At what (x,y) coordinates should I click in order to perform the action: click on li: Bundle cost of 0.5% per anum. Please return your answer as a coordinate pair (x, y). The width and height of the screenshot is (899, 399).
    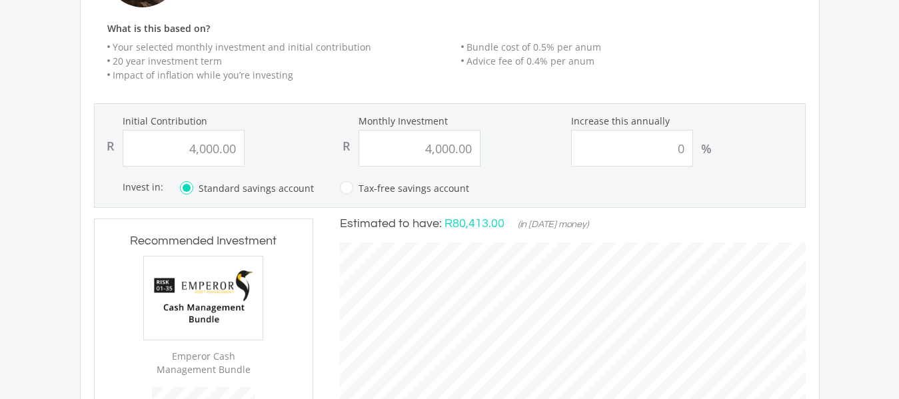
    Looking at the image, I should click on (633, 47).